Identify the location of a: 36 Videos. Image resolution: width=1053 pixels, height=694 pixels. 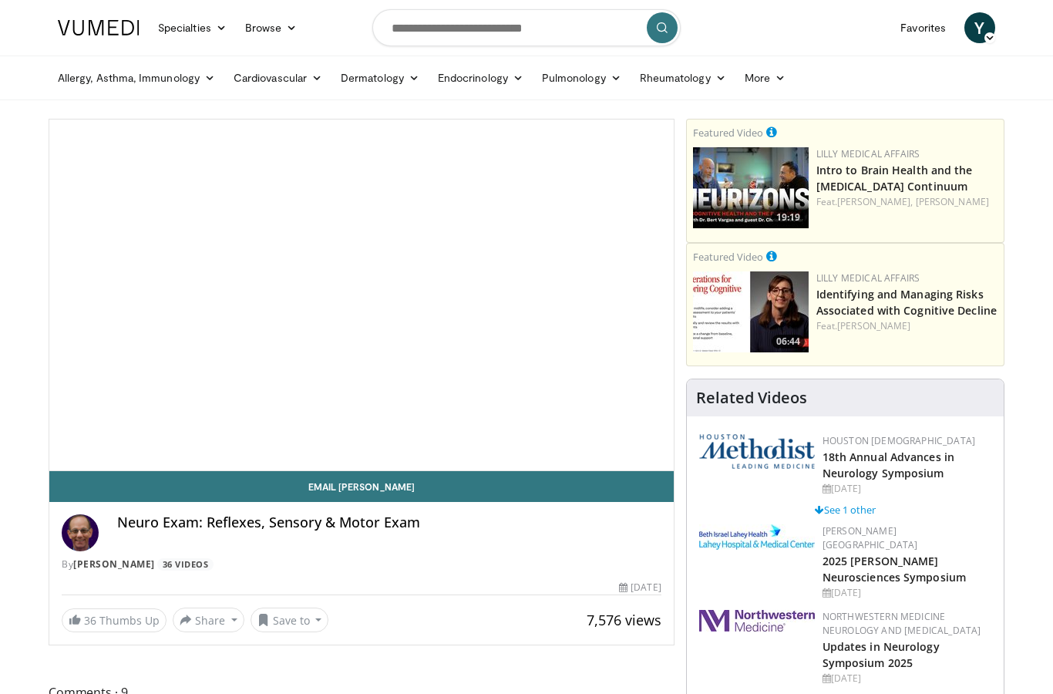
(185, 564).